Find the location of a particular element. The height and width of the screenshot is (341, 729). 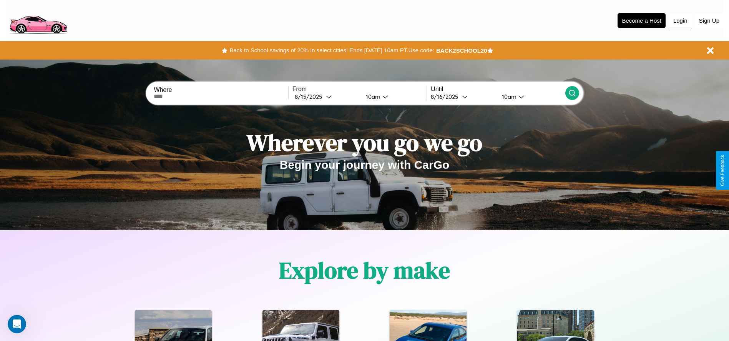

button: 8/15/2025 is located at coordinates (326, 96).